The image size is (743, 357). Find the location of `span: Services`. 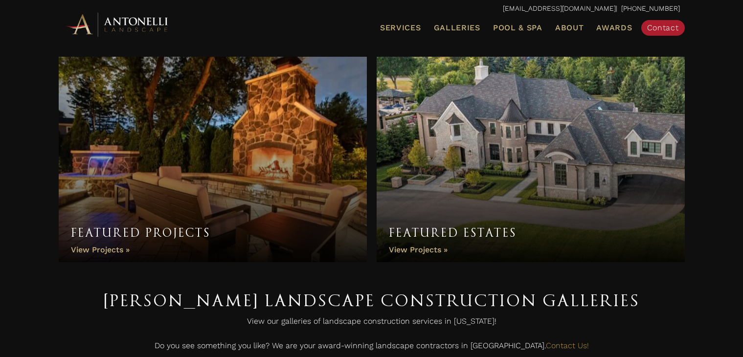

span: Services is located at coordinates (401, 28).